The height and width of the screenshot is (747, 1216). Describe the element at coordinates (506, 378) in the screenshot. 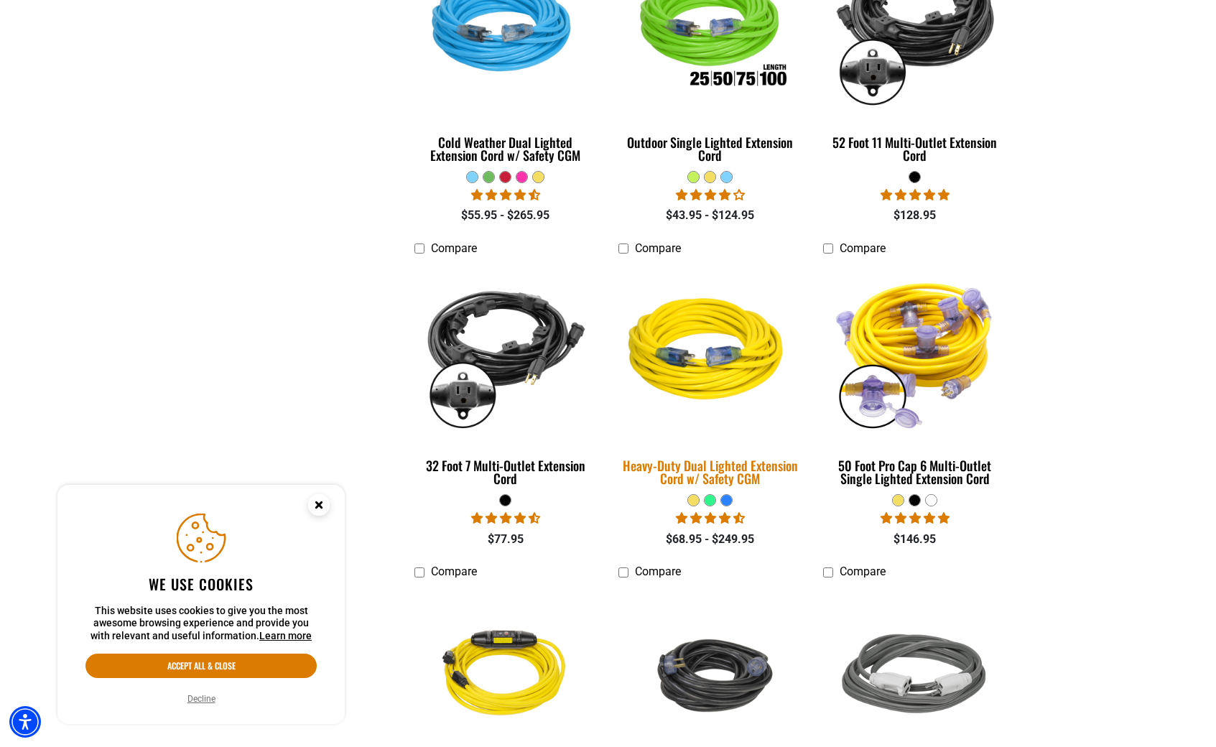

I see `a: black 32 Foot 7 Multi-Outlet Extension Cord` at that location.